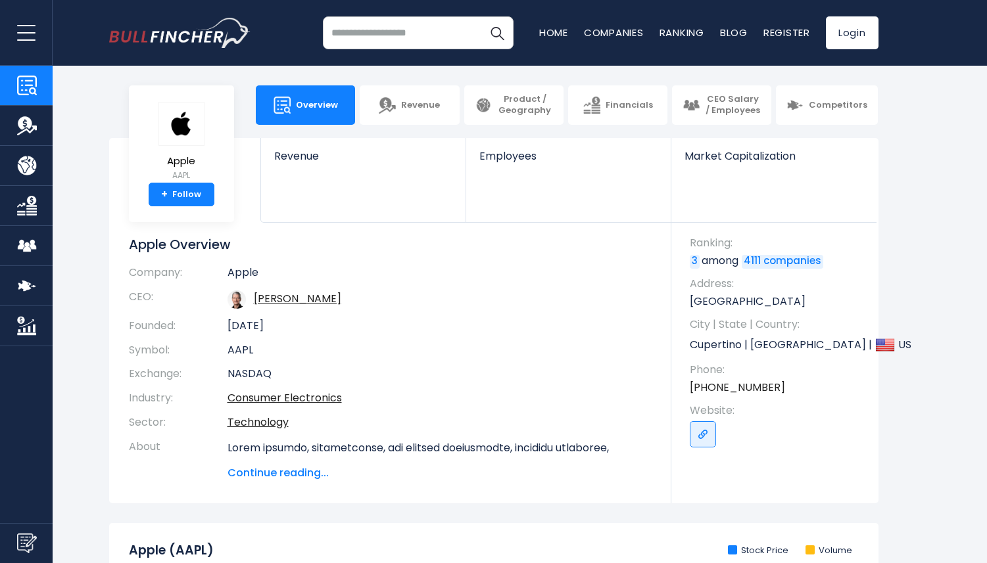  What do you see at coordinates (774, 156) in the screenshot?
I see `span: Market Capitalization` at bounding box center [774, 156].